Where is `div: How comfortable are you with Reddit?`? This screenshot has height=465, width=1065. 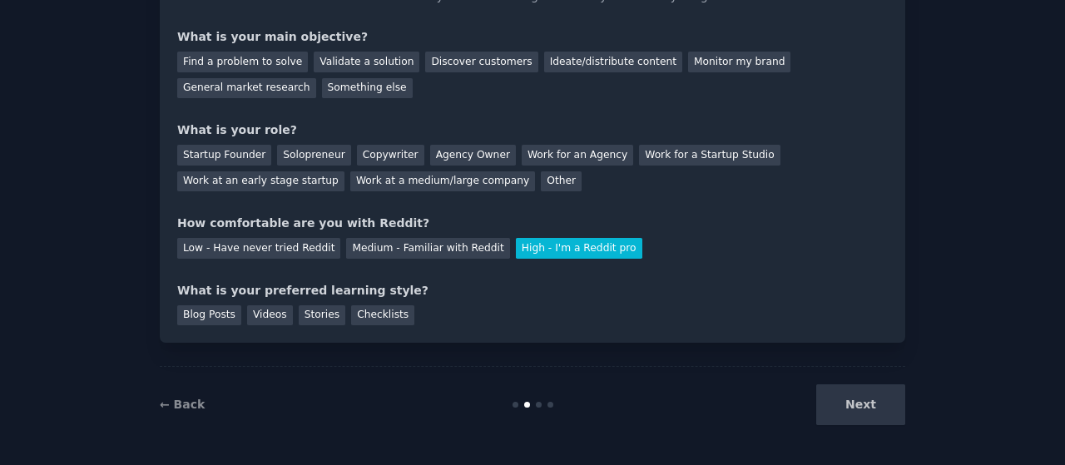
div: How comfortable are you with Reddit? is located at coordinates (533, 223).